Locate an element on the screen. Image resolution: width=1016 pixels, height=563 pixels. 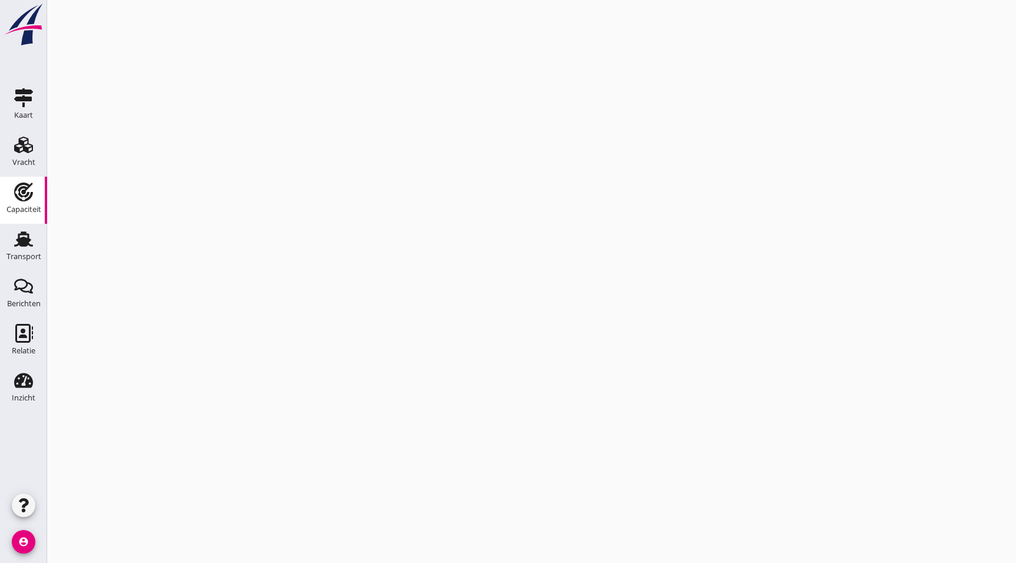
img: logo-small.a267ee39.svg is located at coordinates (24, 25).